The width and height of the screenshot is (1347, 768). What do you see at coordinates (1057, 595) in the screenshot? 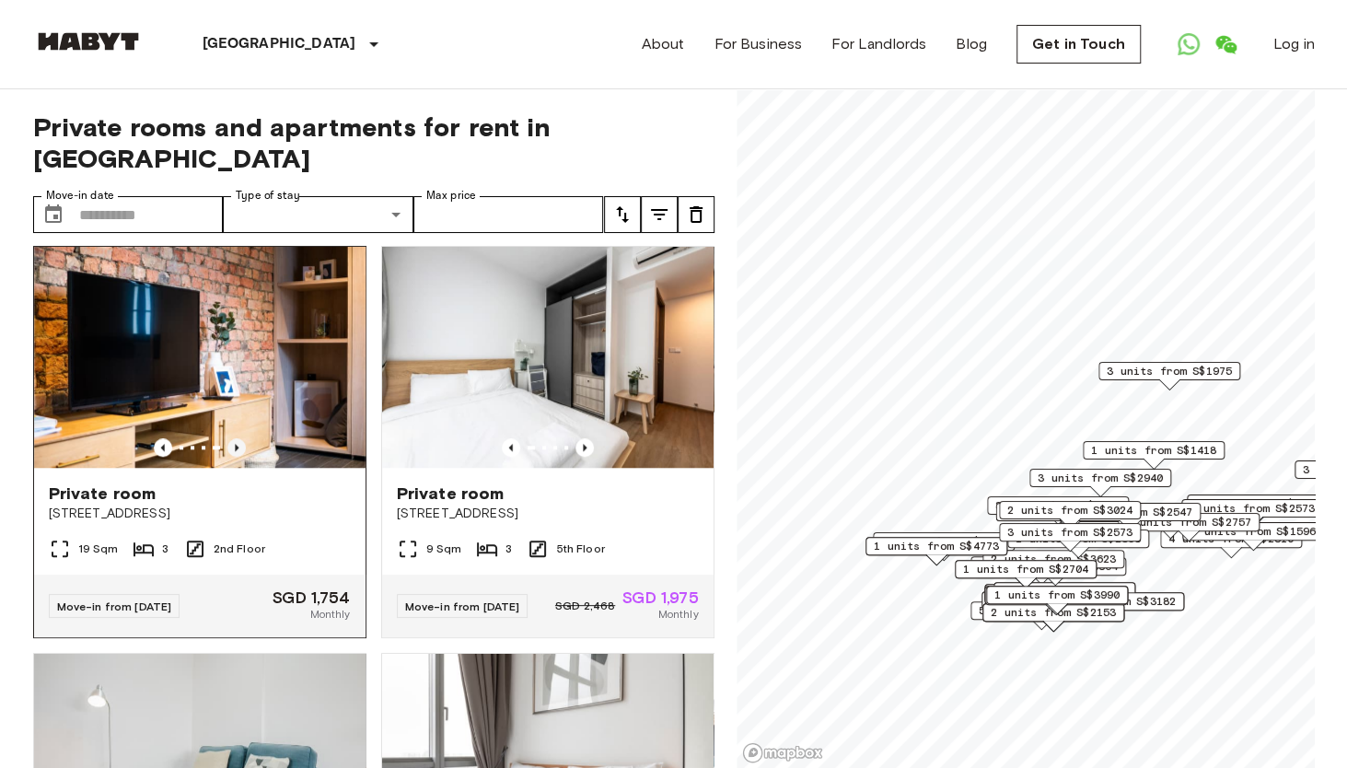
I see `span: 1 units from S$3990` at bounding box center [1057, 595].